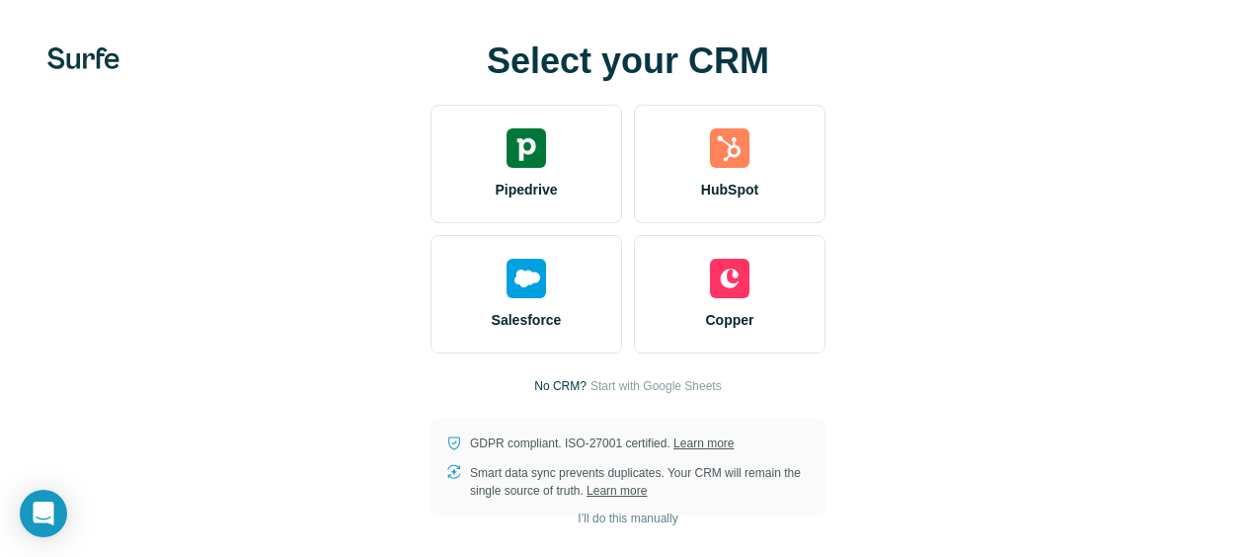  I want to click on span: Salesforce, so click(526, 320).